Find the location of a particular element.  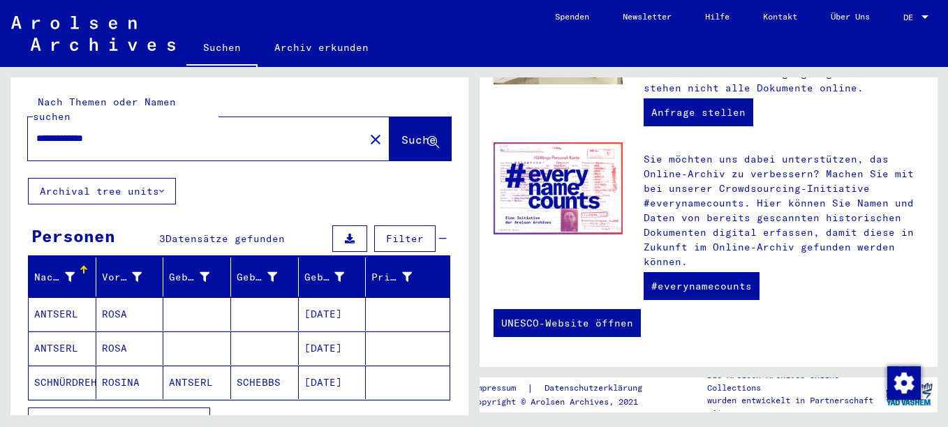

p: Copyright © Arolsen Archives, 2021 is located at coordinates (565, 402).